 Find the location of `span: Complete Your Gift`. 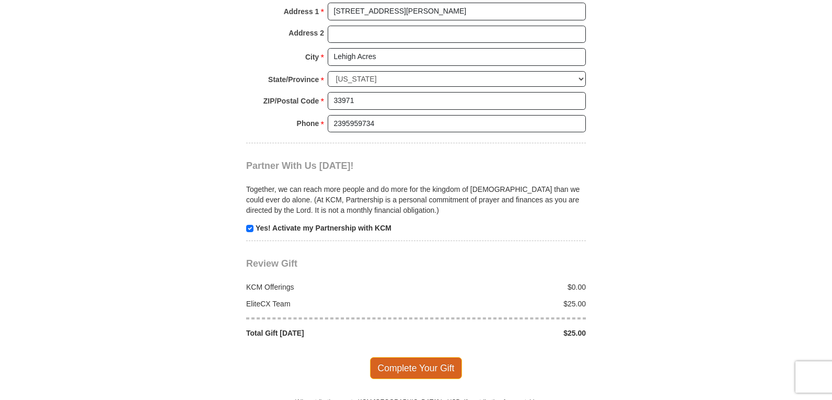

span: Complete Your Gift is located at coordinates (416, 368).